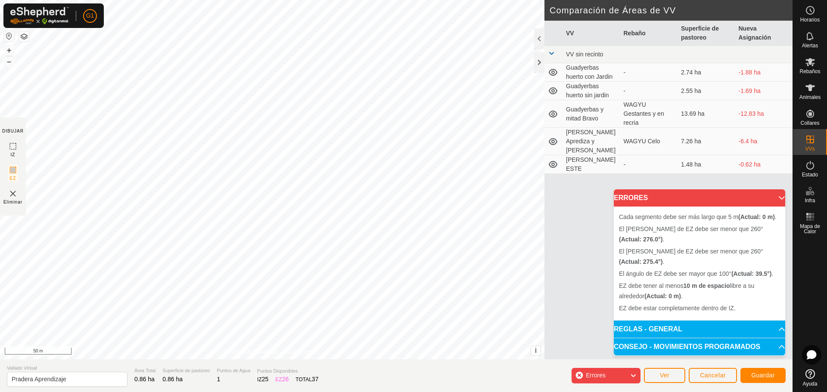 This screenshot has height=392, width=827. I want to click on span: G1, so click(90, 16).